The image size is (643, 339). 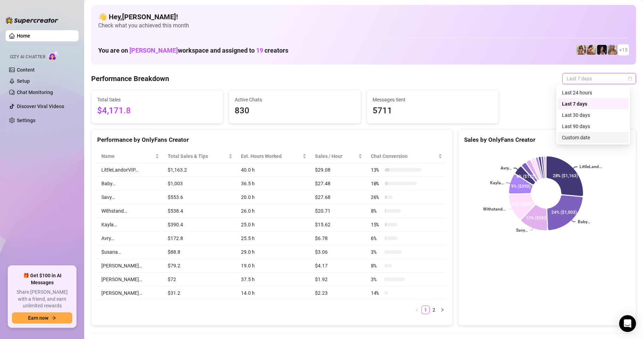 What do you see at coordinates (26, 70) in the screenshot?
I see `a: Content` at bounding box center [26, 70].